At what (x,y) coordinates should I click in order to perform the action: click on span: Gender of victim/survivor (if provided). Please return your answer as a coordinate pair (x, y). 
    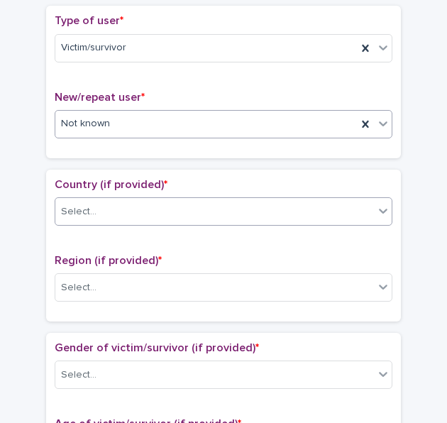
    Looking at the image, I should click on (157, 348).